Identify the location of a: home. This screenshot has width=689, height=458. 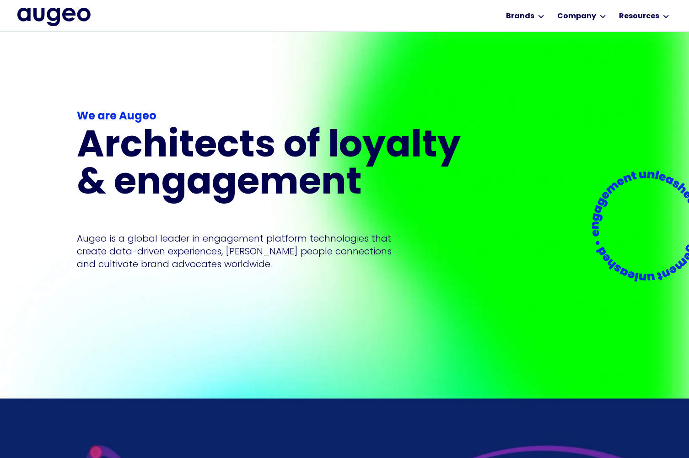
(54, 17).